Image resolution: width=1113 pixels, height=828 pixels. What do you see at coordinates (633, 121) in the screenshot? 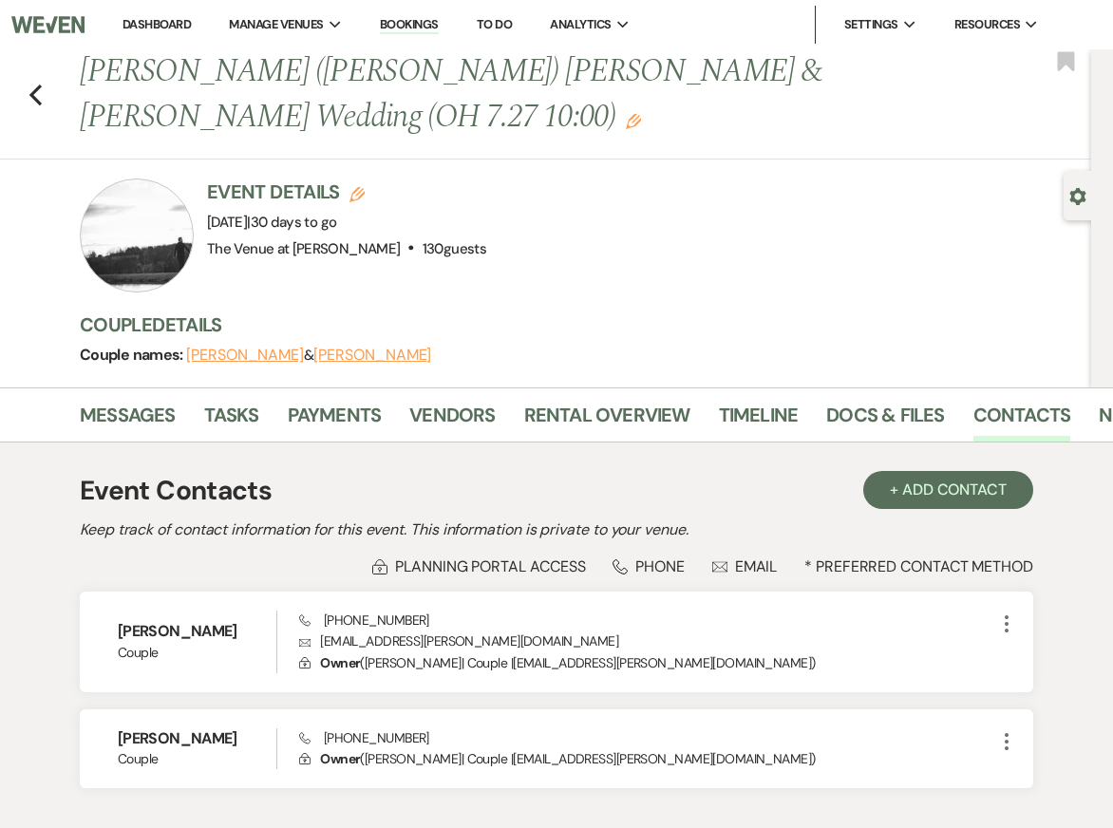
I see `button: Edit` at bounding box center [633, 121].